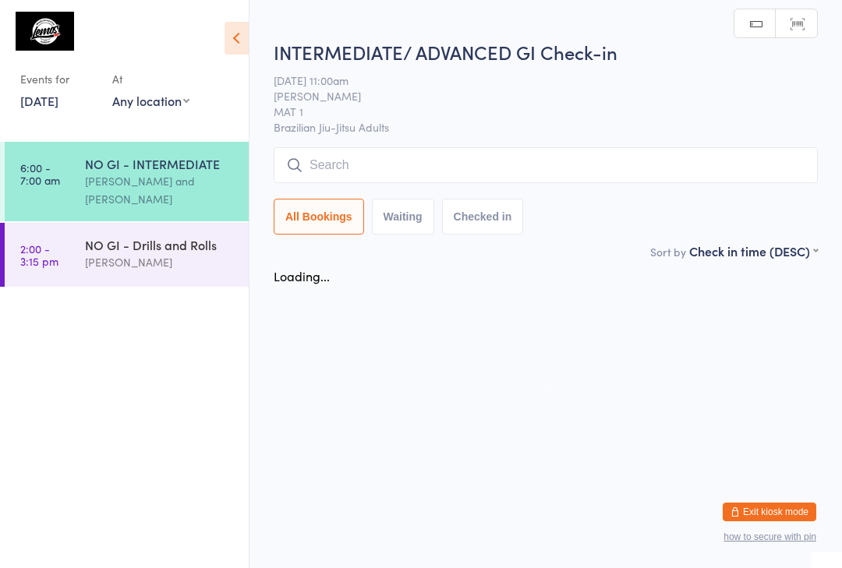 This screenshot has height=568, width=842. I want to click on img: Lemos Brazilian Jiu-Jitsu, so click(44, 31).